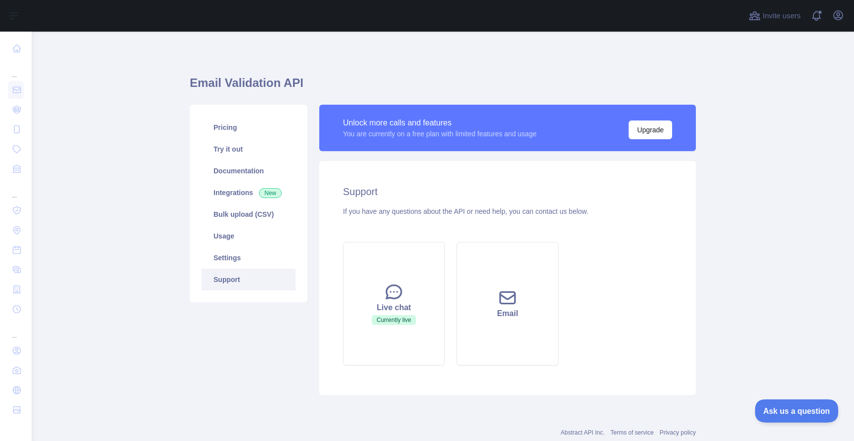 This screenshot has width=854, height=441. What do you see at coordinates (249, 258) in the screenshot?
I see `a: Settings` at bounding box center [249, 258].